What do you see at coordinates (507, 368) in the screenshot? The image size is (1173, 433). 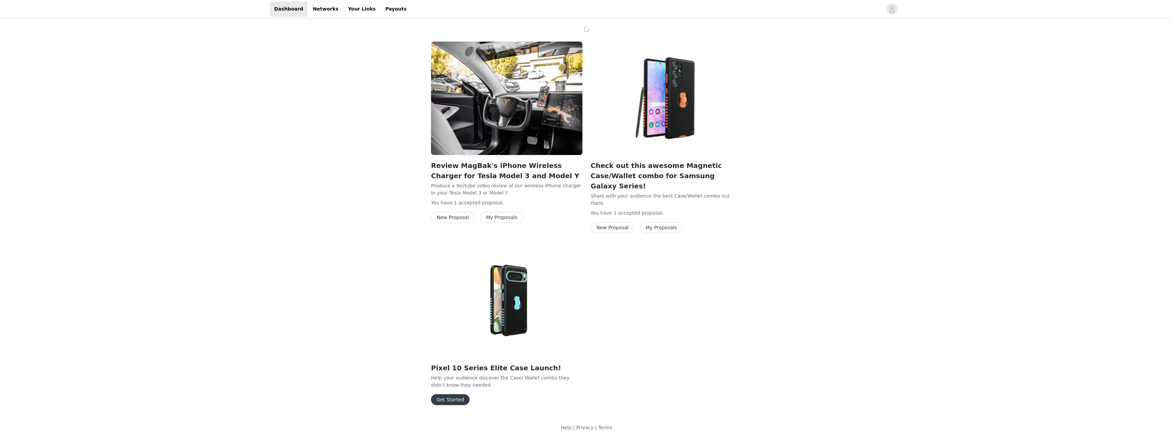 I see `h2: Pixel 10 Series Elite Case Launch!` at bounding box center [507, 368].